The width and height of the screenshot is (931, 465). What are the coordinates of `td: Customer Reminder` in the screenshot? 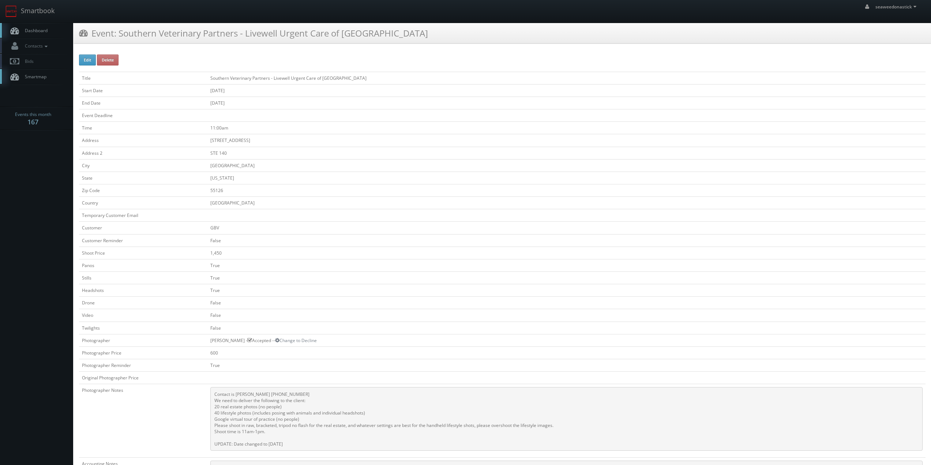 It's located at (143, 240).